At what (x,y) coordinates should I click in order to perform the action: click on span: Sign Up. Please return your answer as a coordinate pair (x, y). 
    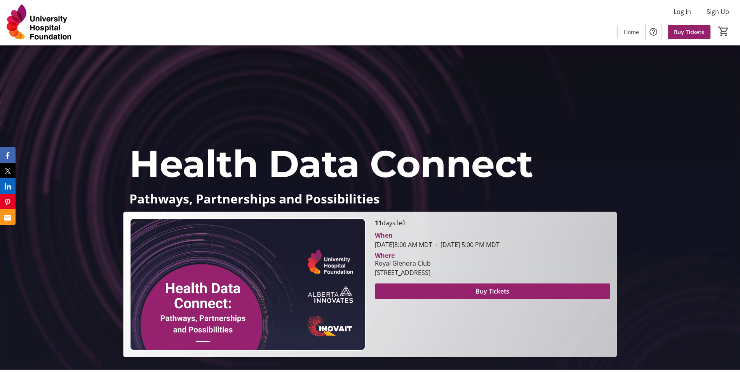
    Looking at the image, I should click on (718, 12).